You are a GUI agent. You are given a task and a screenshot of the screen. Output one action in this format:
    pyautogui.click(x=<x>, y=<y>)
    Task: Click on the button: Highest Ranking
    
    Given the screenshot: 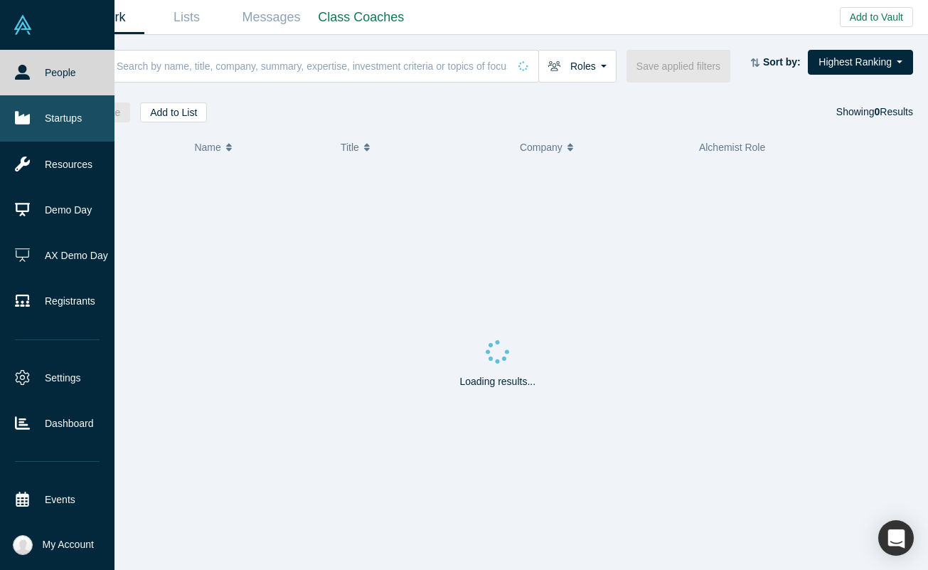 What is the action you would take?
    pyautogui.click(x=861, y=62)
    